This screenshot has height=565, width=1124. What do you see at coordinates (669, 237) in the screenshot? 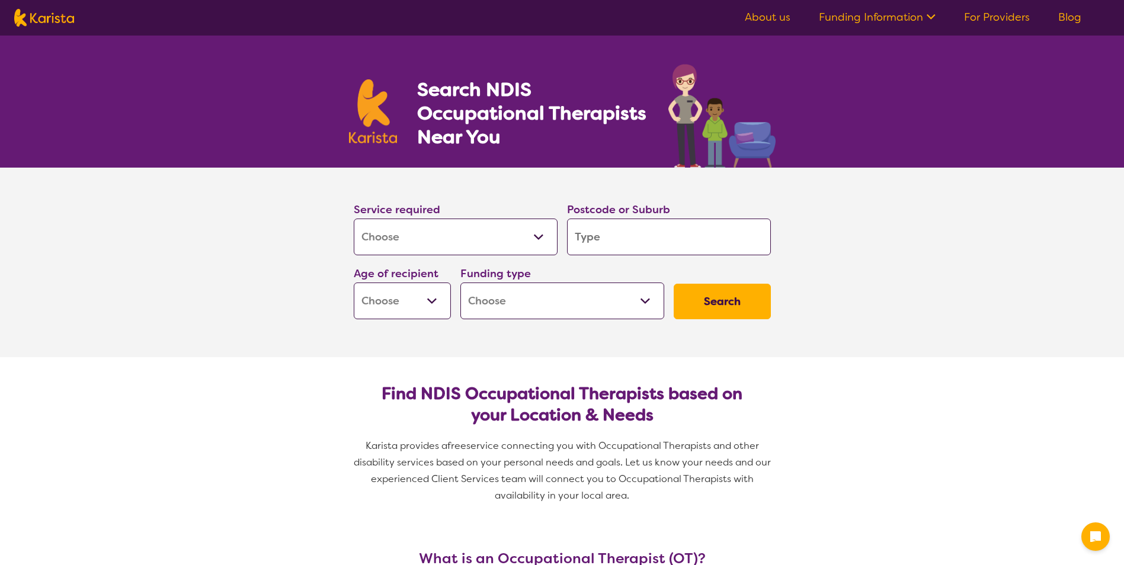
I see `input: Type` at bounding box center [669, 237].